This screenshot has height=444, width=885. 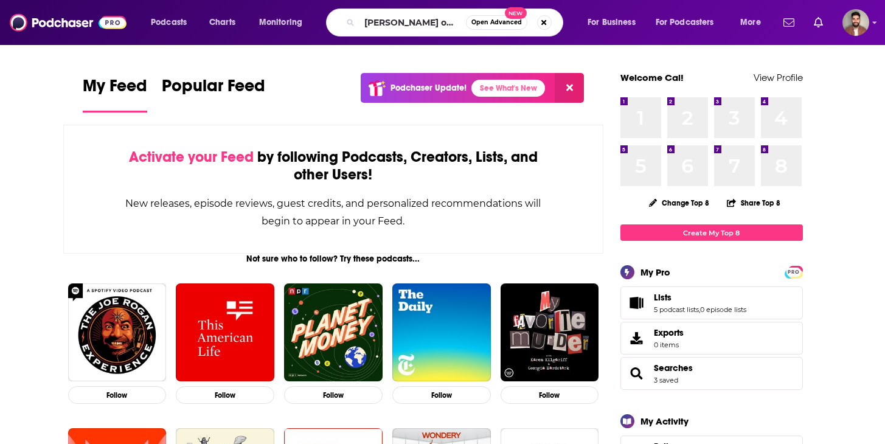 What do you see at coordinates (794, 272) in the screenshot?
I see `span: PRO` at bounding box center [794, 272].